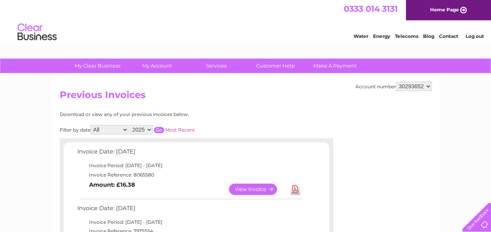  Describe the element at coordinates (189, 175) in the screenshot. I see `td: Invoice Reference: 8065580` at that location.